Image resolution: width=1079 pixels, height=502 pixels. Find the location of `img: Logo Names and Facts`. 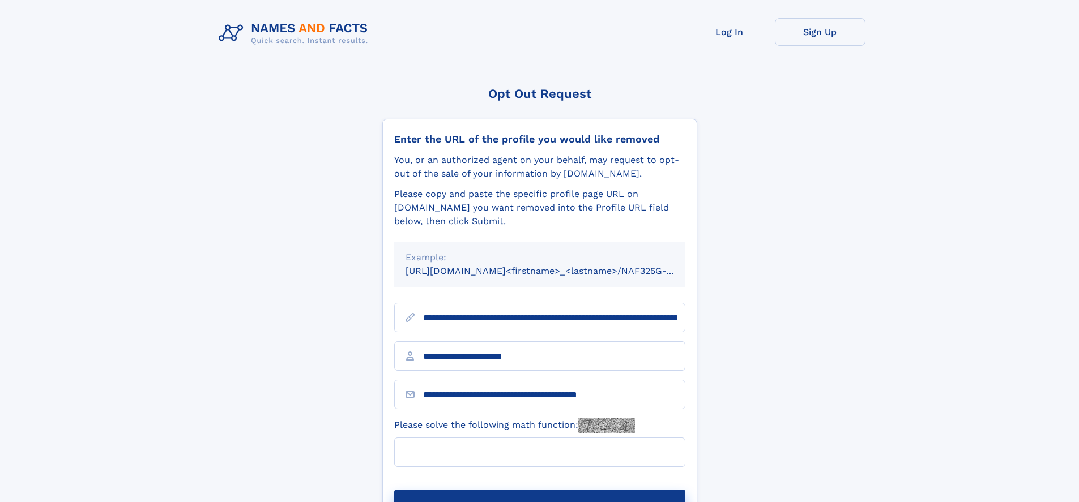

img: Logo Names and Facts is located at coordinates (296, 33).